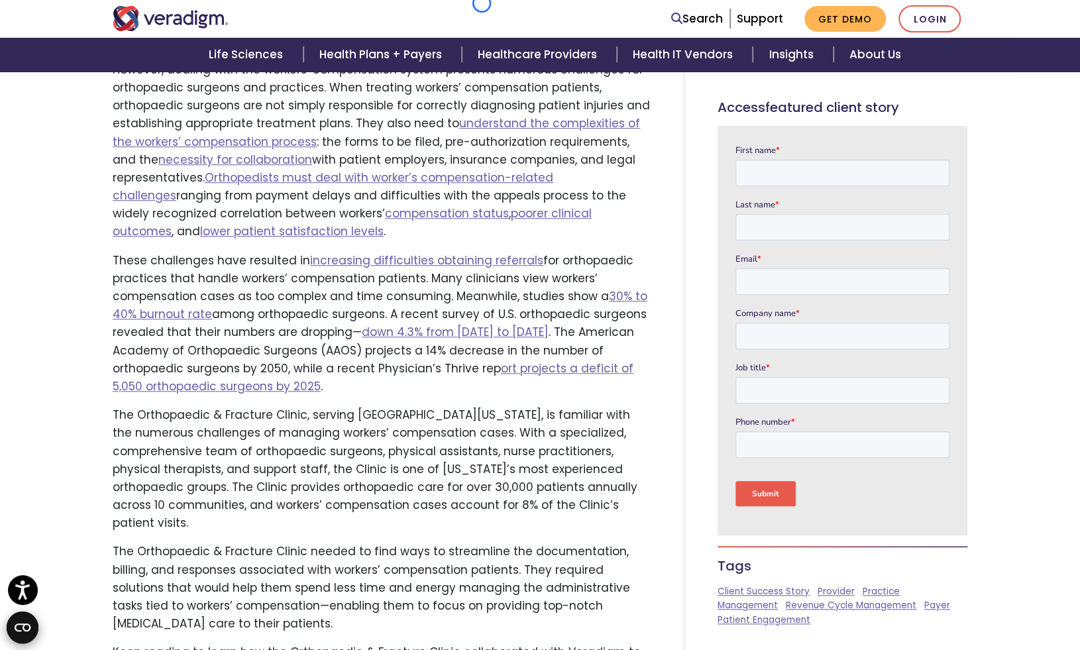 This screenshot has height=650, width=1080. What do you see at coordinates (930, 19) in the screenshot?
I see `a: Login` at bounding box center [930, 19].